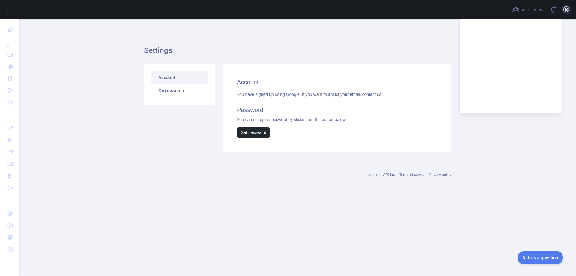 Image resolution: width=576 pixels, height=276 pixels. Describe the element at coordinates (337, 110) in the screenshot. I see `h2: Password` at that location.